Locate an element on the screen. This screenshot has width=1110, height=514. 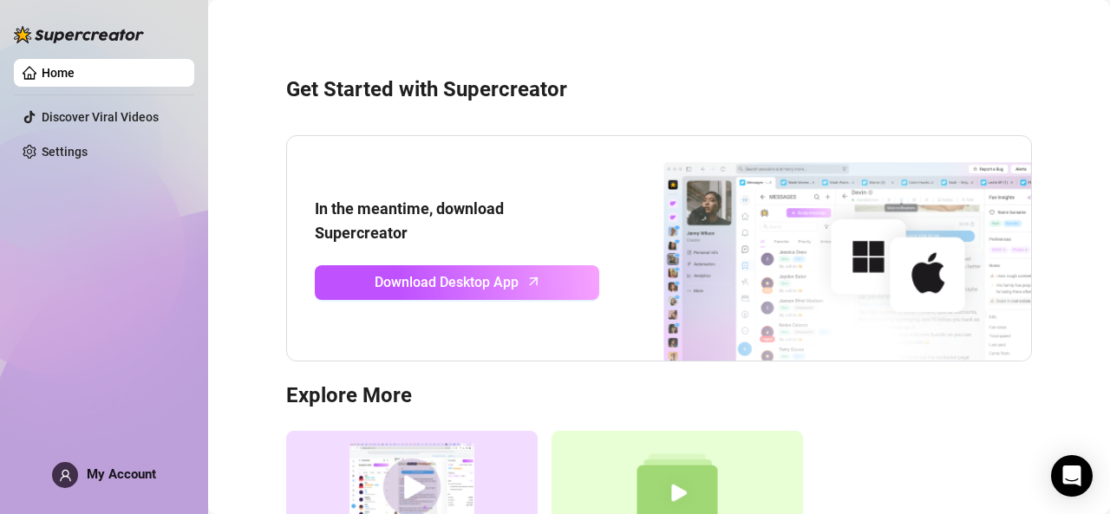
span: user is located at coordinates (65, 475).